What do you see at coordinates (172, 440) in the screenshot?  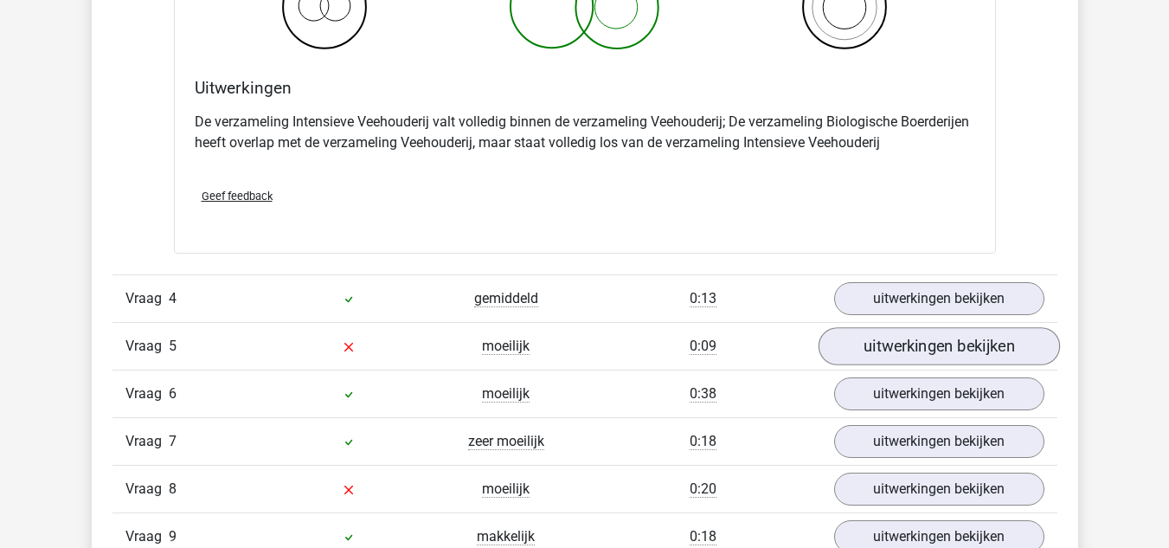 I see `span: 7` at bounding box center [172, 440].